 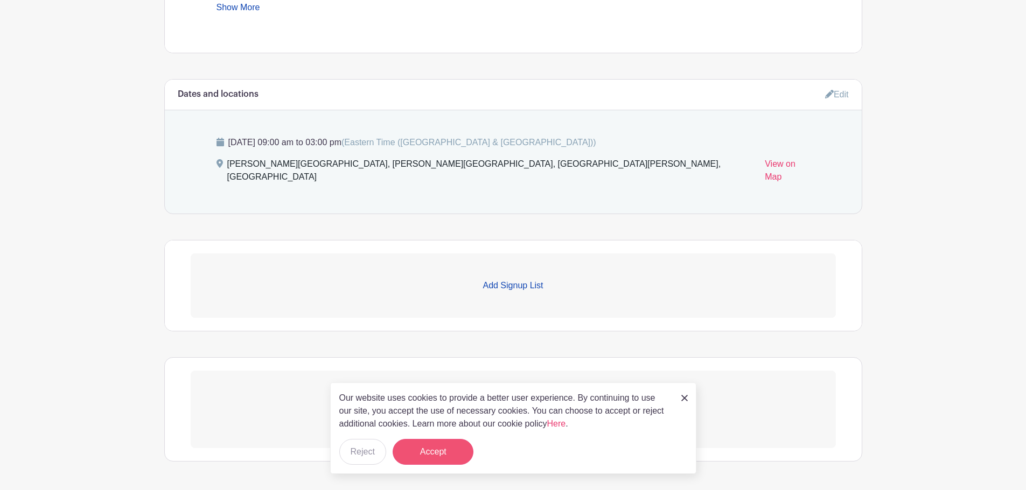 What do you see at coordinates (513, 403) in the screenshot?
I see `p: Add Question Form` at bounding box center [513, 403].